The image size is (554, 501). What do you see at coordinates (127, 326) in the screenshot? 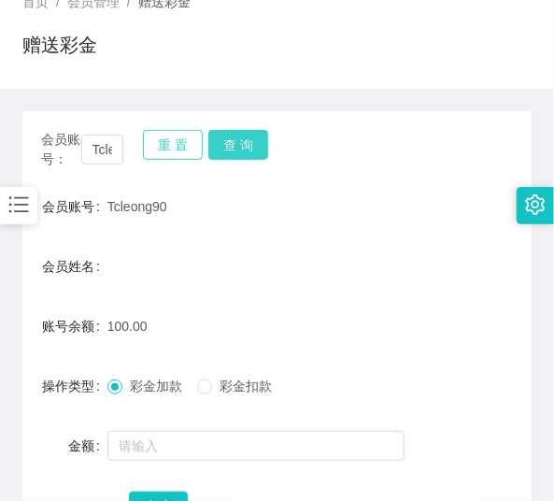
I see `span: 100.00` at bounding box center [127, 326].